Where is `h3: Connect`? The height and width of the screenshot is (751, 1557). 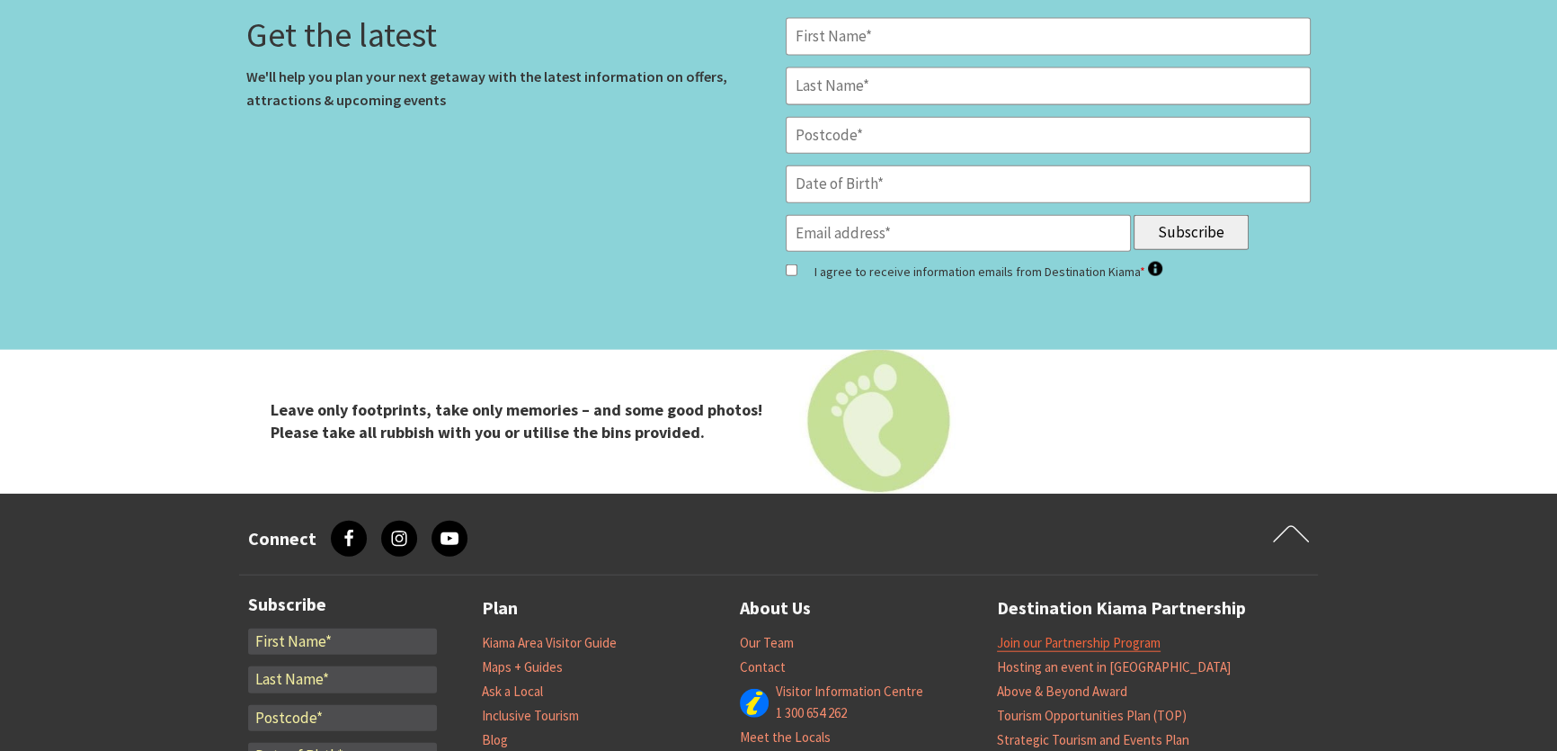 h3: Connect is located at coordinates (282, 539).